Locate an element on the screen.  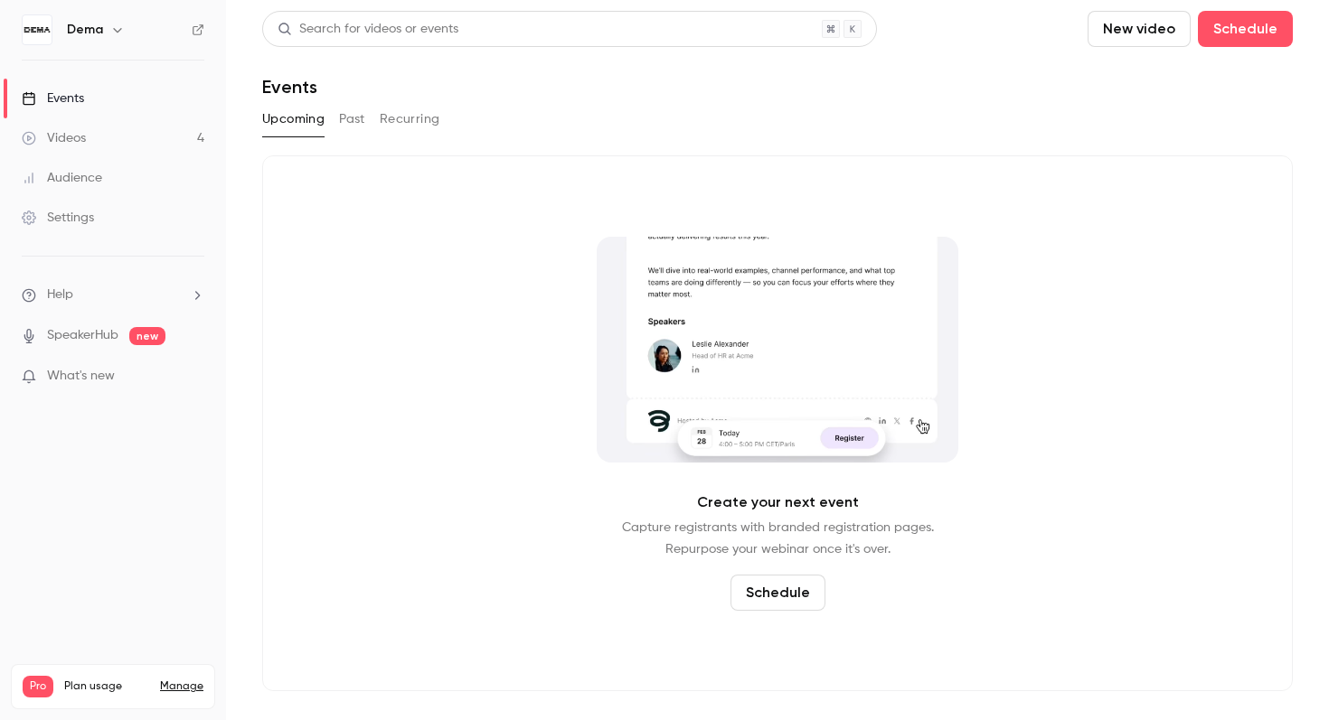
span: What's new is located at coordinates (80, 376).